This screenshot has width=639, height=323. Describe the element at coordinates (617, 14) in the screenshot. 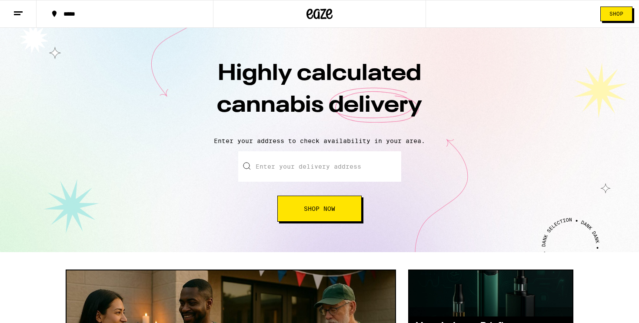

I see `span: Shop` at that location.